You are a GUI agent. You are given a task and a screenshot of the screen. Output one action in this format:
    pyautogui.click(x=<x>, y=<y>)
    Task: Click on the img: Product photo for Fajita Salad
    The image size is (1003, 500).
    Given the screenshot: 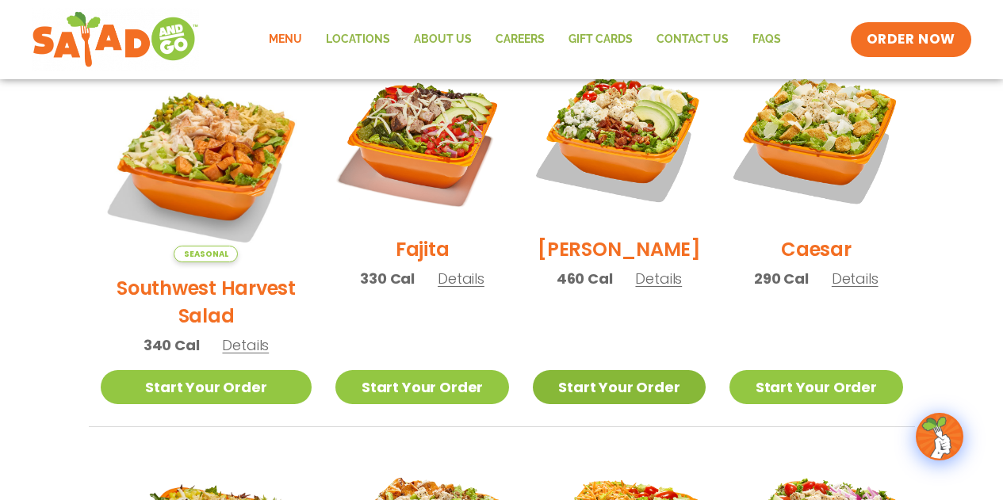 What is the action you would take?
    pyautogui.click(x=422, y=137)
    